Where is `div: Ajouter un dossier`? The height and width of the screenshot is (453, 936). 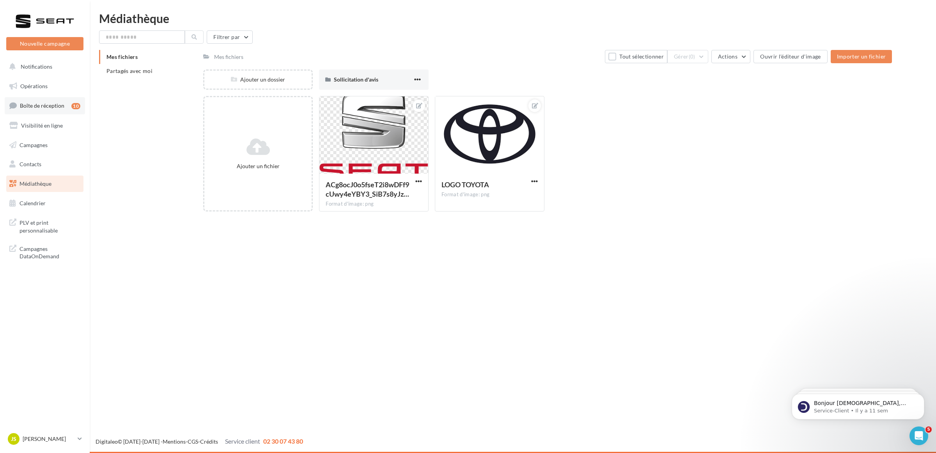 div: Ajouter un dossier is located at coordinates (258, 80).